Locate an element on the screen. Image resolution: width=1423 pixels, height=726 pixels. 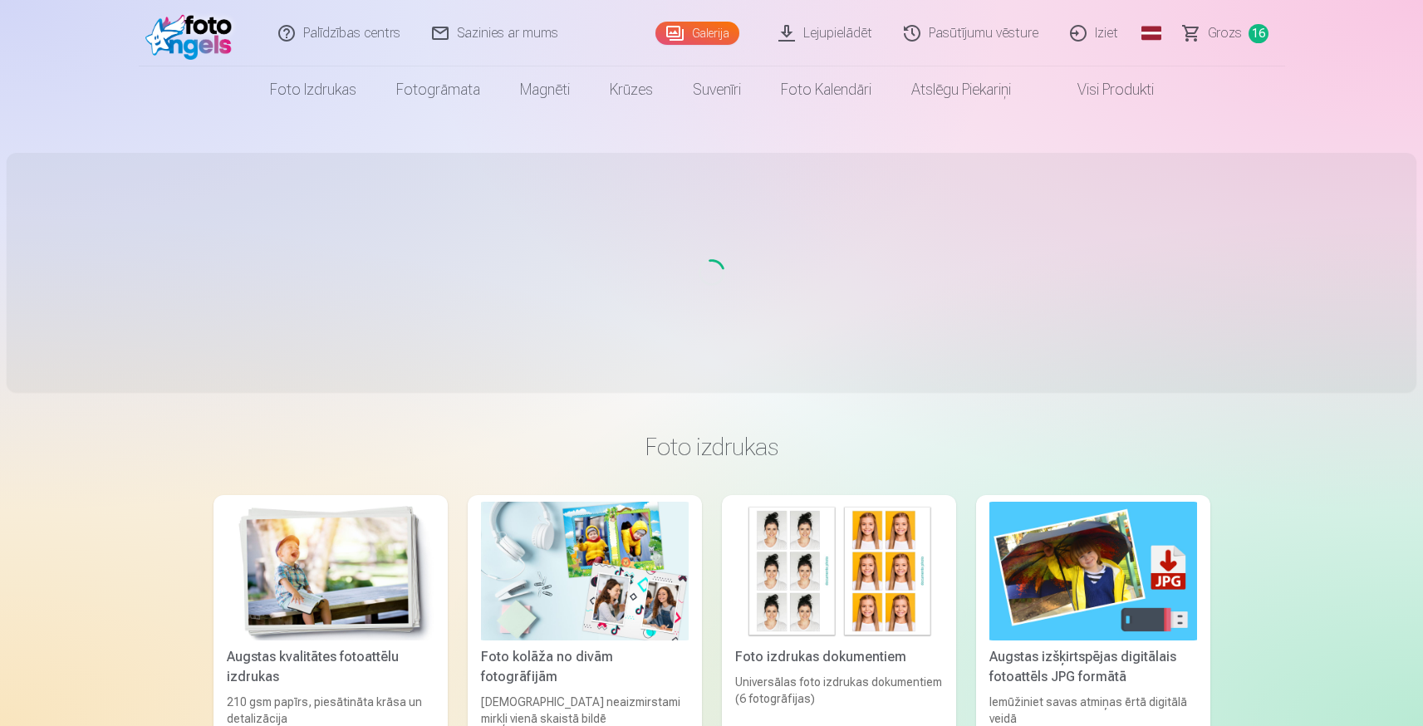
div: Foto izdrukas dokumentiem is located at coordinates (839, 657).